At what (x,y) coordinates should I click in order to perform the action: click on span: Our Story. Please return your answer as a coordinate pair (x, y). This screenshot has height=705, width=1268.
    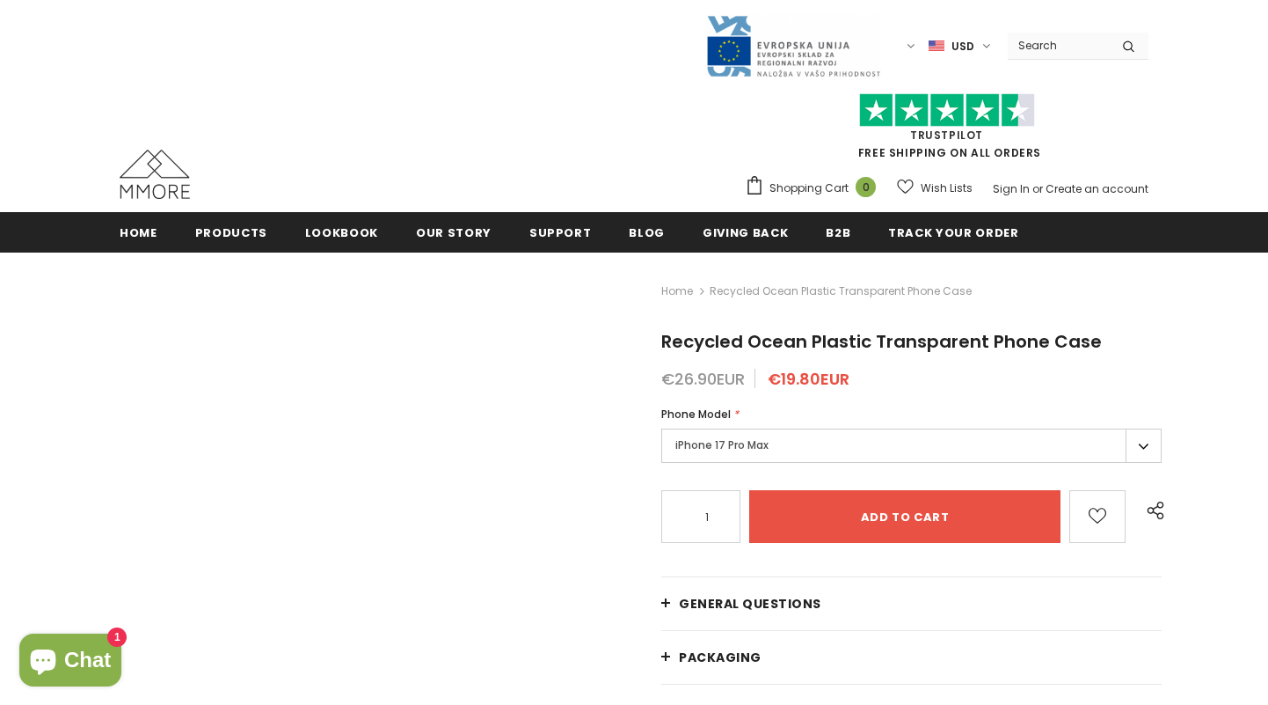
    Looking at the image, I should click on (454, 232).